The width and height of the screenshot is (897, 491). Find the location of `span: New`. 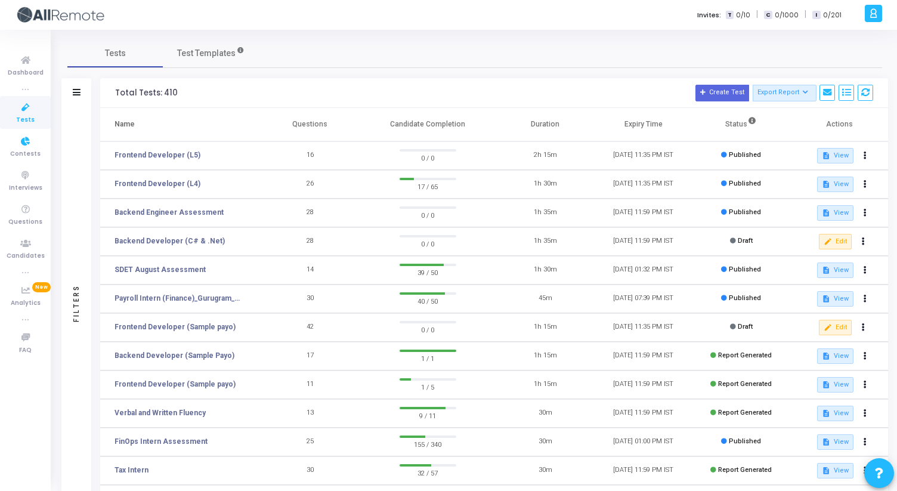

span: New is located at coordinates (41, 287).